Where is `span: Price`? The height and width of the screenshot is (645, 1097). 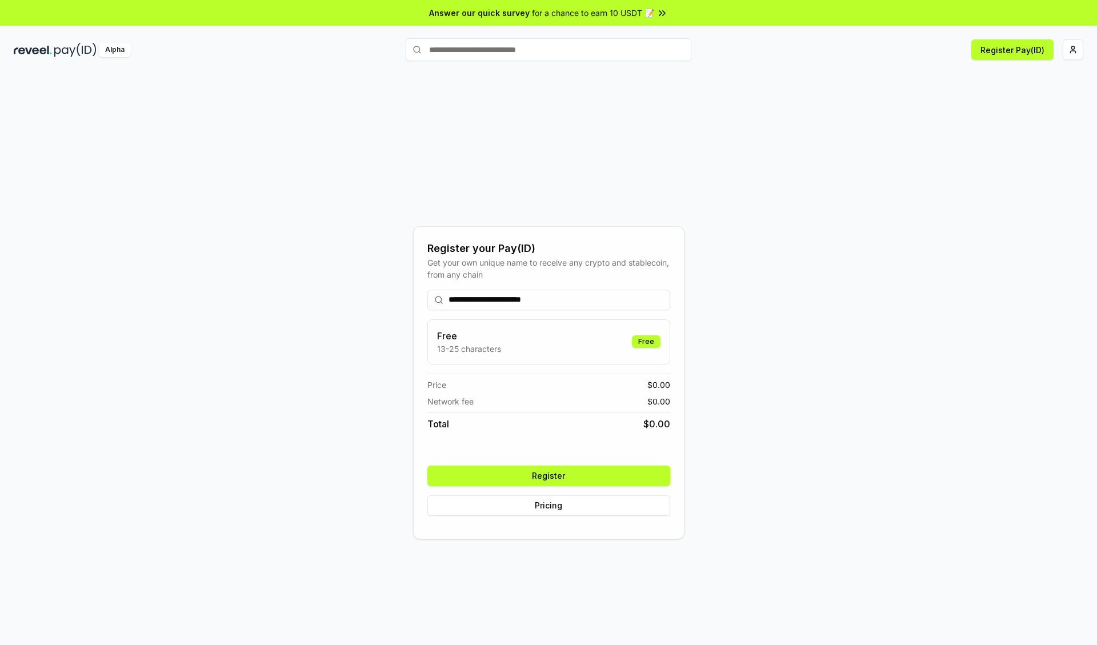
span: Price is located at coordinates (437, 385).